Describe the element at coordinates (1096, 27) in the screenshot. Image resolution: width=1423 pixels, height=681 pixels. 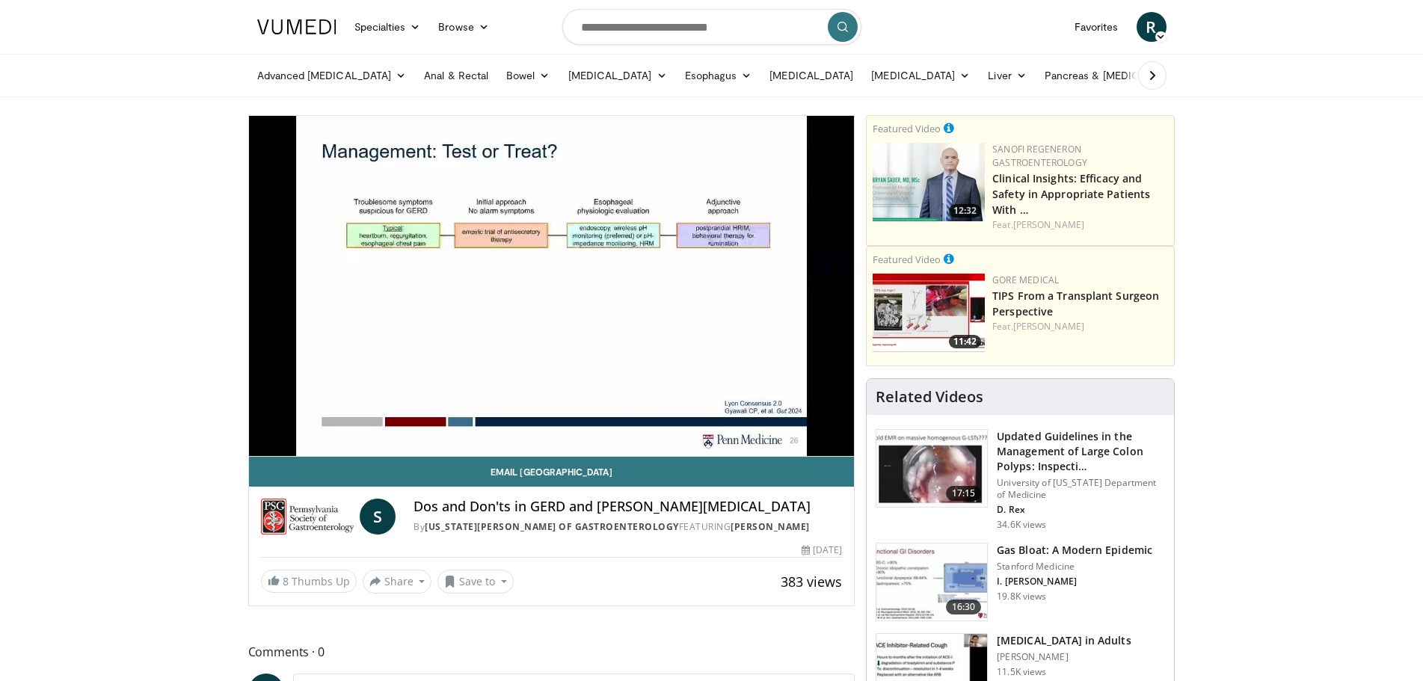
I see `a: Favorites` at that location.